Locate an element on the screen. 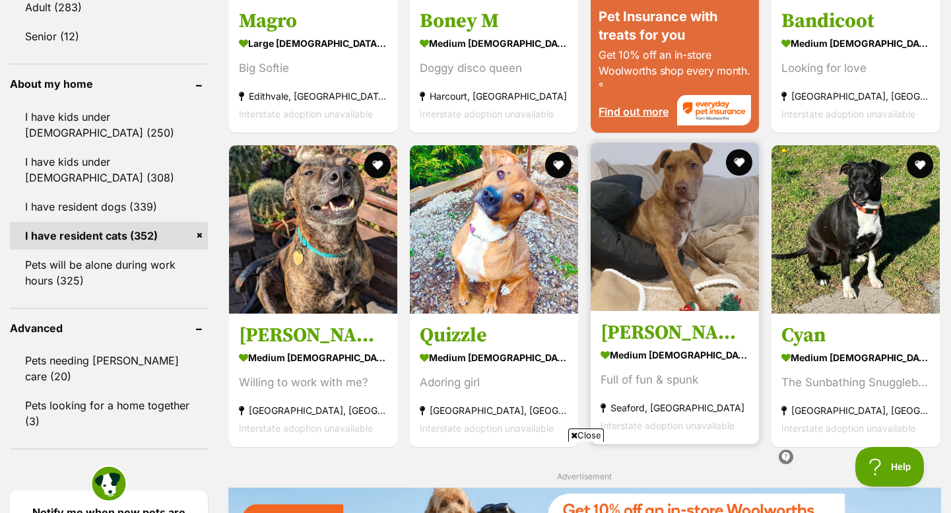 The height and width of the screenshot is (513, 951). h3: Boney M is located at coordinates (494, 21).